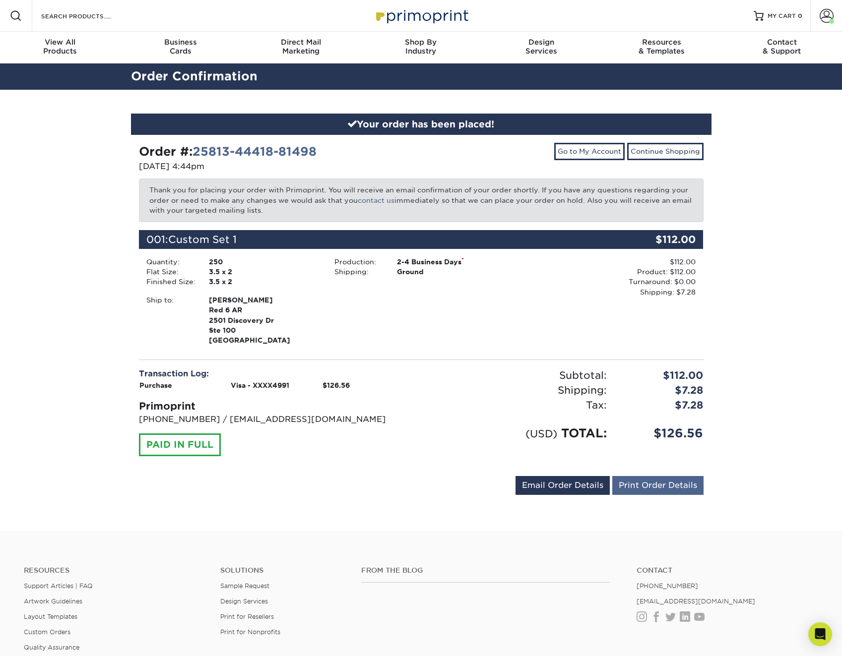 The height and width of the screenshot is (656, 842). Describe the element at coordinates (228, 151) in the screenshot. I see `strong: Order #:` at that location.